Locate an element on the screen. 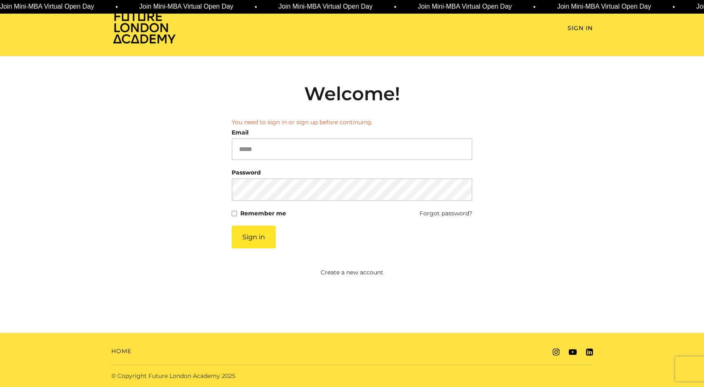 The image size is (704, 387). li: You need to sign in or sign up before continuing. is located at coordinates (352, 122).